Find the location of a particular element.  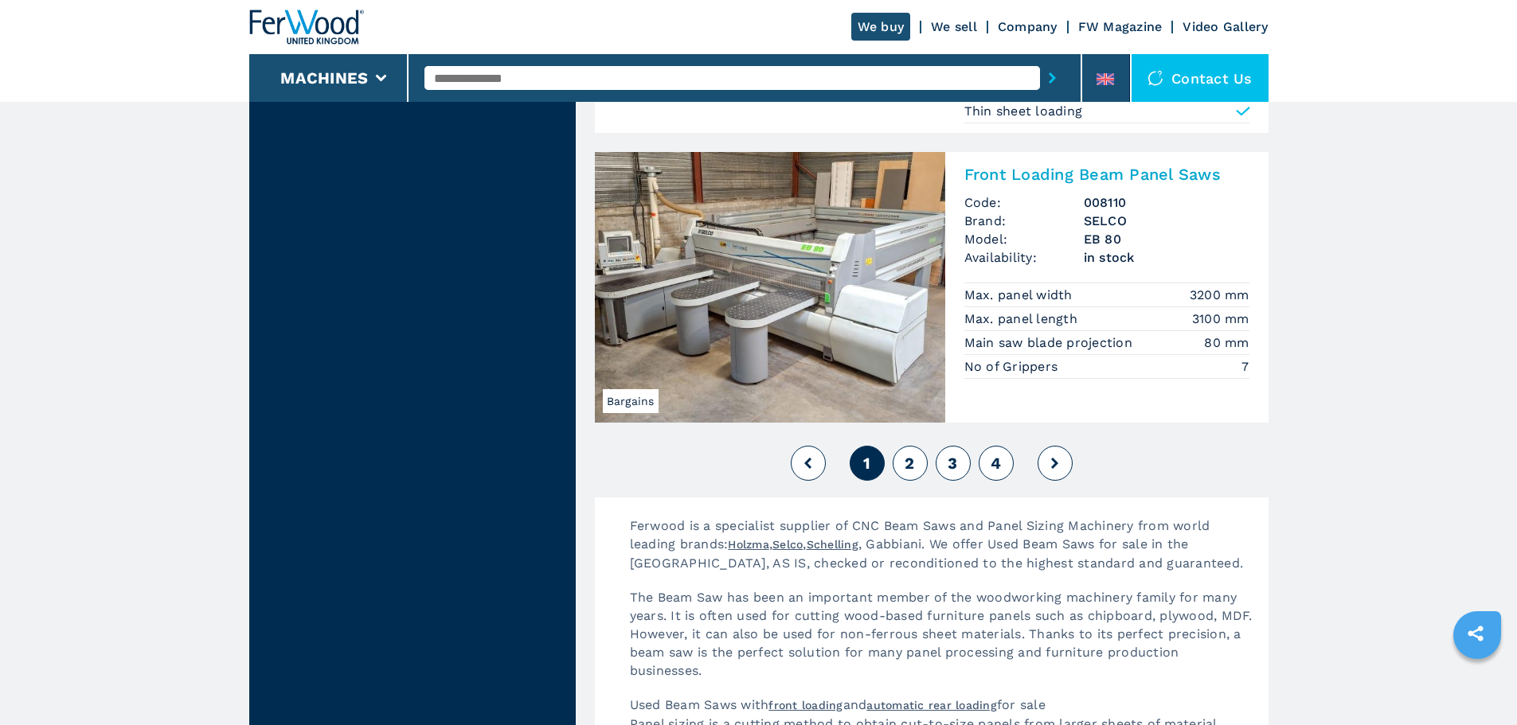

button: Machines is located at coordinates (324, 78).